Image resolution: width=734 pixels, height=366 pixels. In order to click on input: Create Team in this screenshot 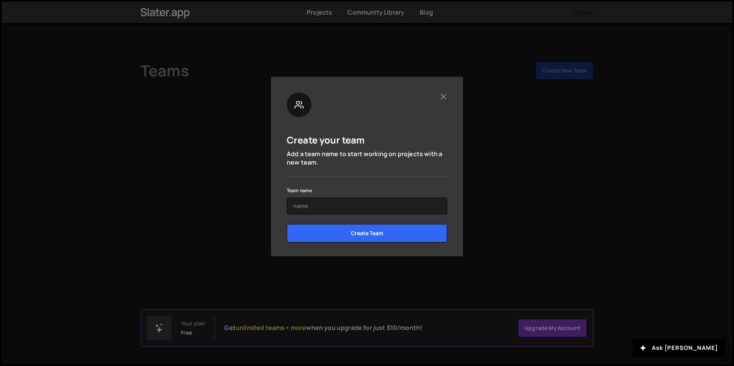, I will do `click(367, 233)`.